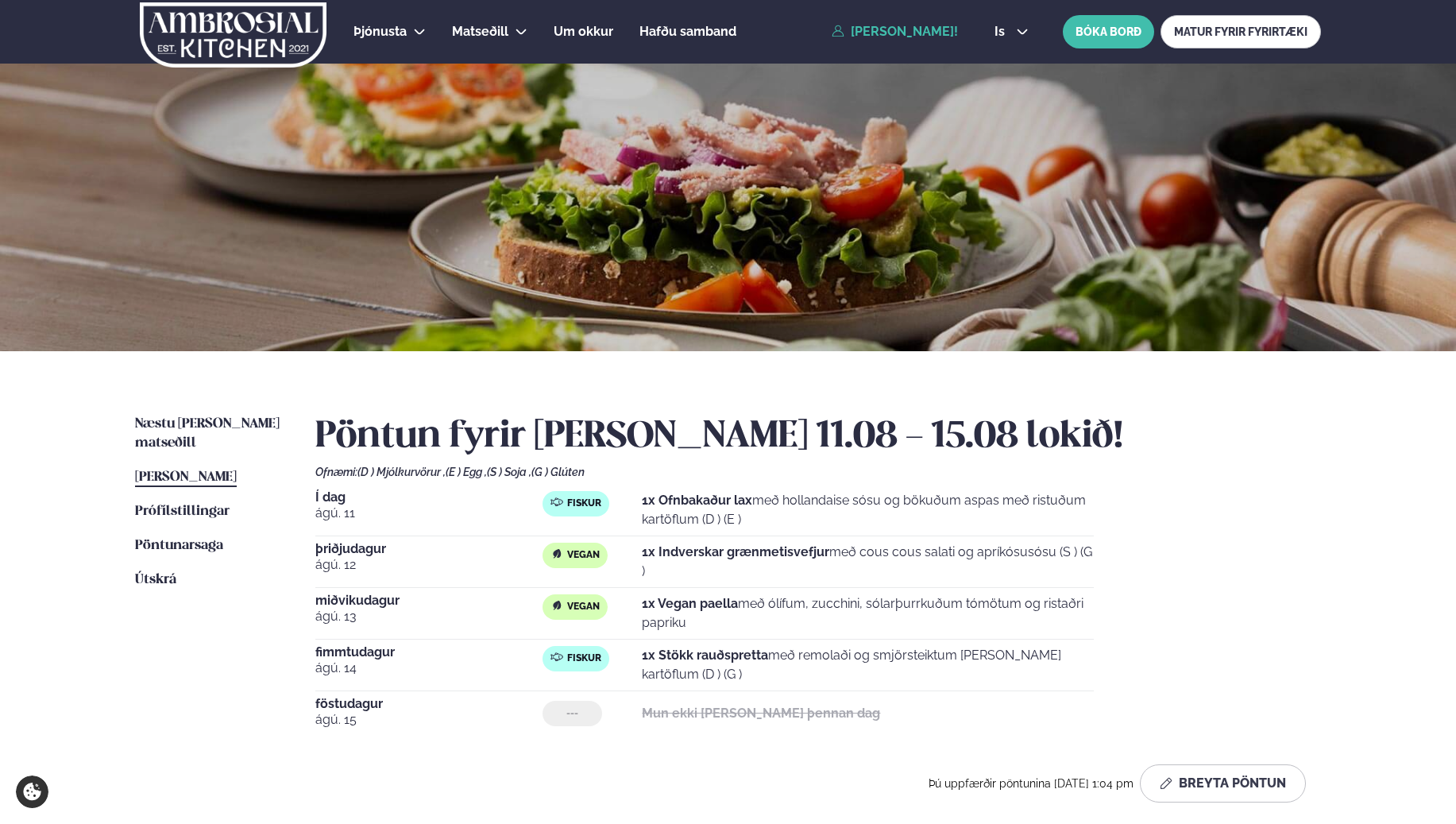 This screenshot has width=1456, height=824. Describe the element at coordinates (429, 704) in the screenshot. I see `span: föstudagur` at that location.